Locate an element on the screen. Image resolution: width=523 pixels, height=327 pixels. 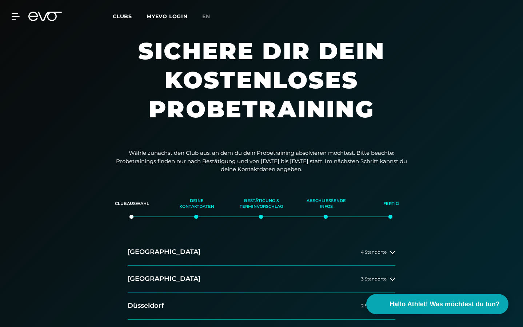
span: Clubs is located at coordinates (122, 16).